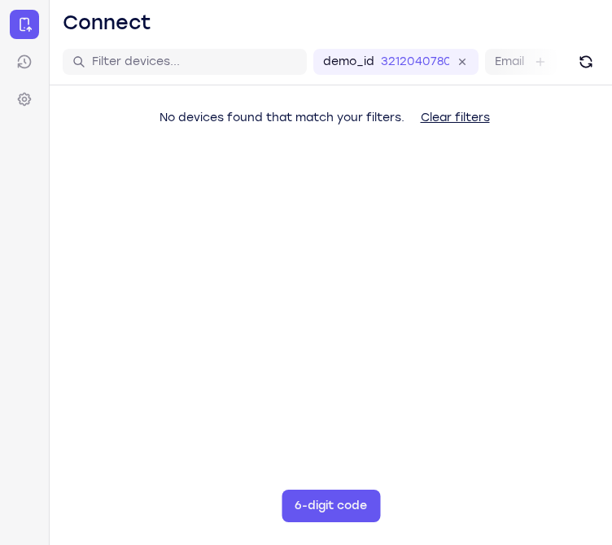 This screenshot has height=545, width=612. What do you see at coordinates (107, 23) in the screenshot?
I see `h1: Connect` at bounding box center [107, 23].